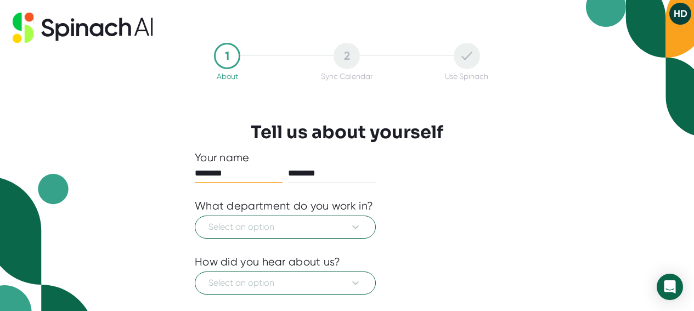 This screenshot has height=311, width=694. I want to click on div: What department do you work in?, so click(284, 206).